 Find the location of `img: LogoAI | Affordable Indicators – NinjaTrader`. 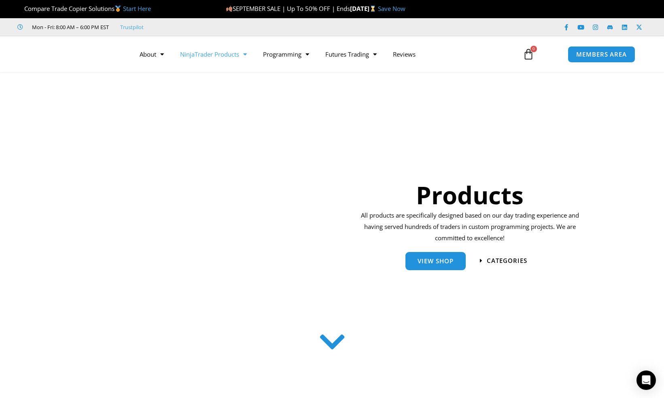

img: LogoAI | Affordable Indicators – NinjaTrader is located at coordinates (72, 54).